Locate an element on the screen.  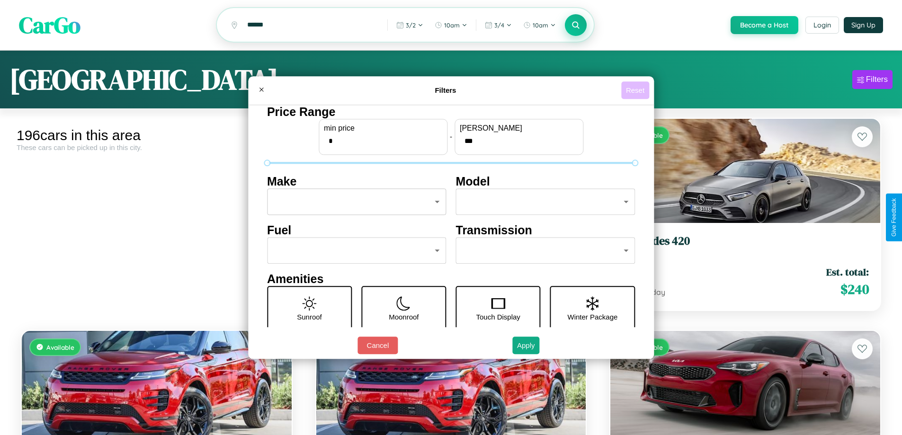
h4: Price Range is located at coordinates (451, 112).